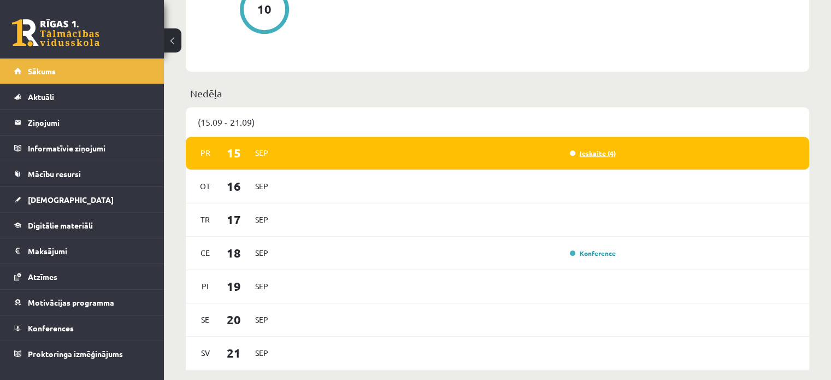 The image size is (831, 380). Describe the element at coordinates (497, 93) in the screenshot. I see `p: Nedēļa` at that location.